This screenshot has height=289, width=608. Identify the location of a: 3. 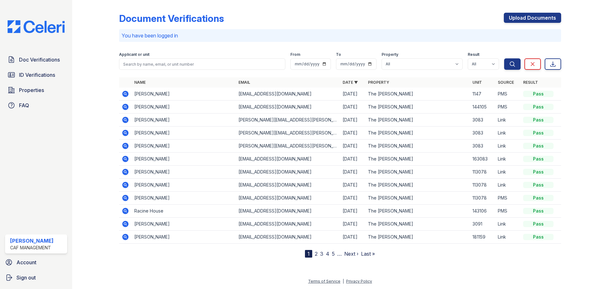
(322, 254).